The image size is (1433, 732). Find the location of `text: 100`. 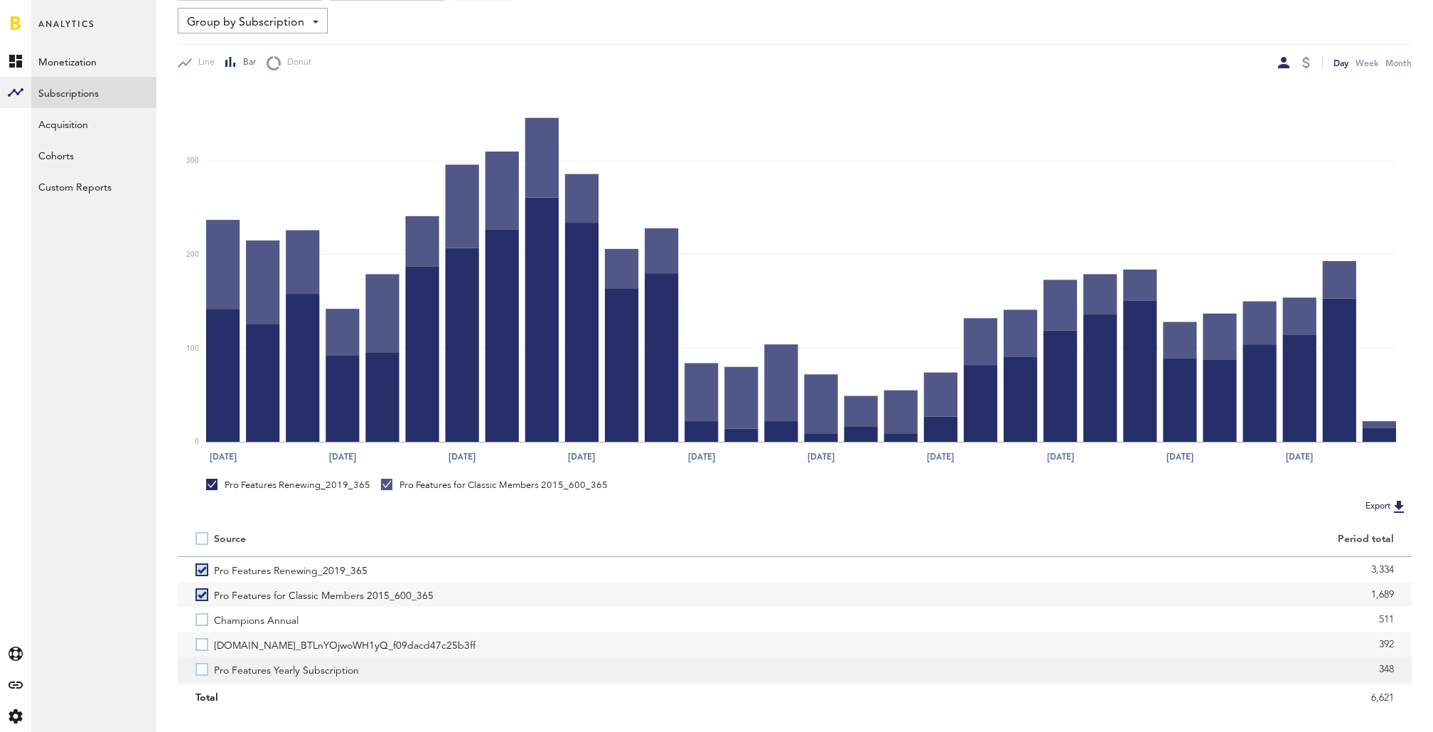

text: 100 is located at coordinates (193, 348).